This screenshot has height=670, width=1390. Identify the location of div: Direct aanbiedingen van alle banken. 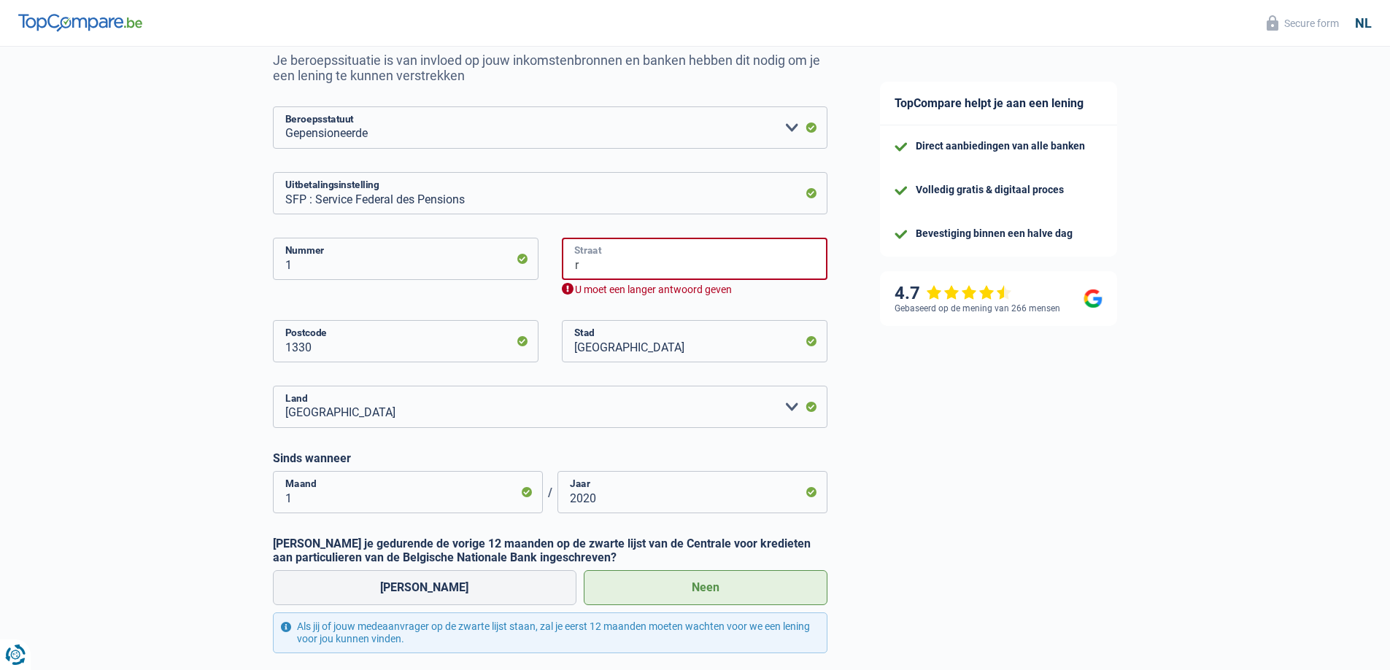
(1000, 146).